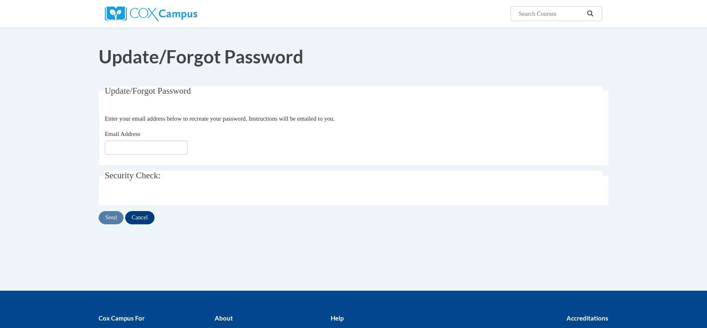  Describe the element at coordinates (151, 13) in the screenshot. I see `a: Cox Campus` at that location.